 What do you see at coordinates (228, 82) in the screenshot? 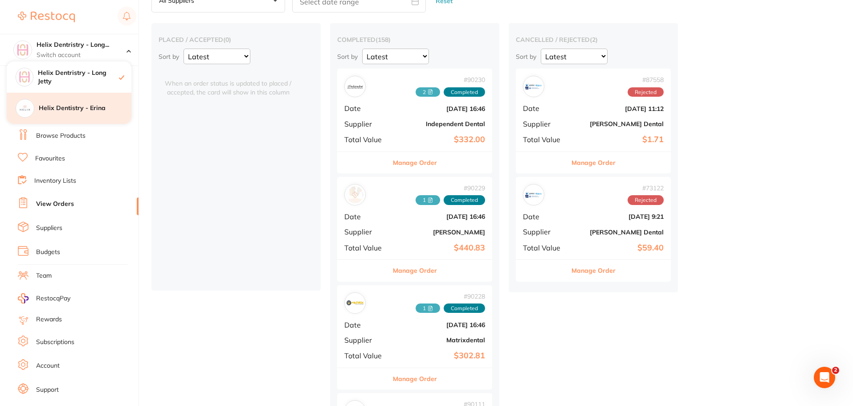
I see `span: When an order status is updated to placed / accepted, the card will show in this column` at bounding box center [228, 82].